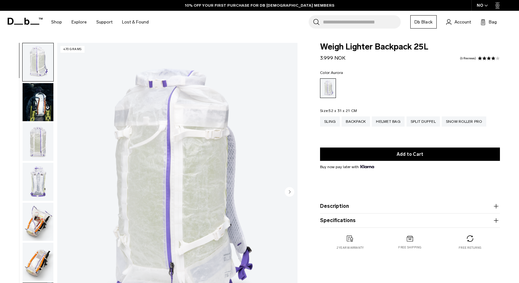 Image resolution: width=519 pixels, height=283 pixels. Describe the element at coordinates (38, 142) in the screenshot. I see `img: Weigh_Lighter_Backpack_25L_2.png` at that location.